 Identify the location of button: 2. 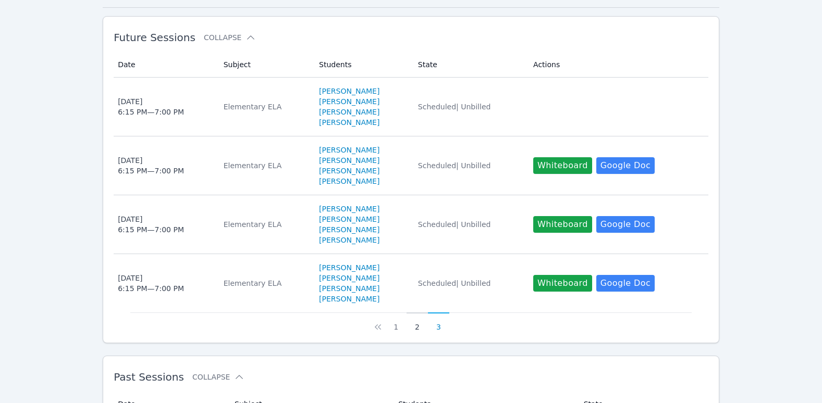
(417, 322).